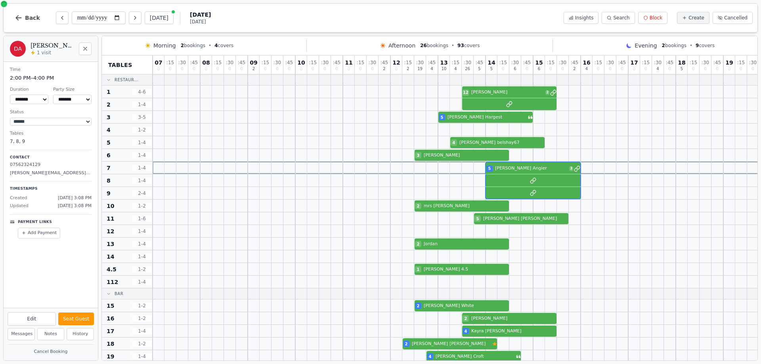  What do you see at coordinates (142, 92) in the screenshot?
I see `span: 4 - 6` at bounding box center [142, 92].